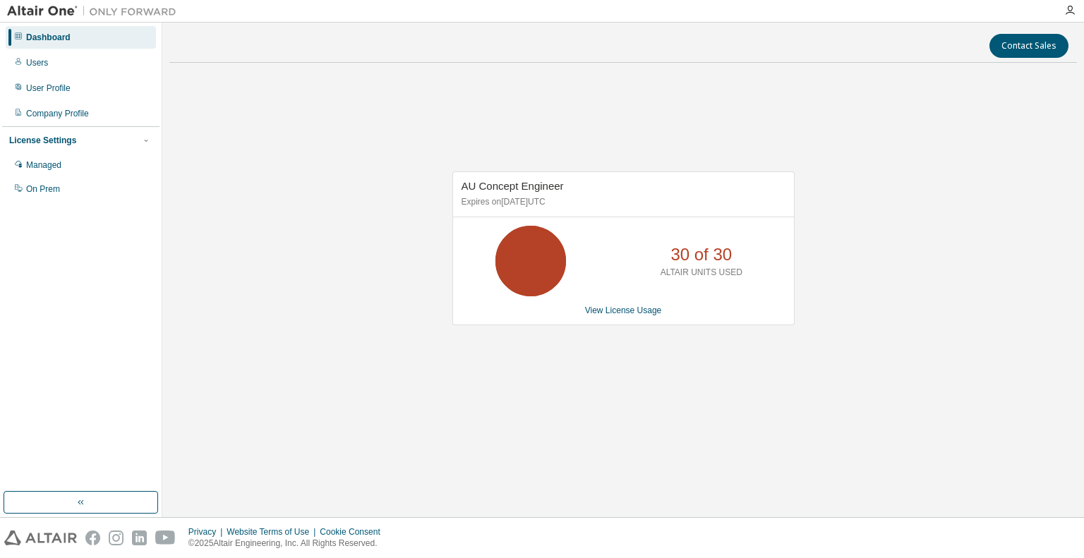 Image resolution: width=1084 pixels, height=558 pixels. Describe the element at coordinates (48, 37) in the screenshot. I see `div: Dashboard` at that location.